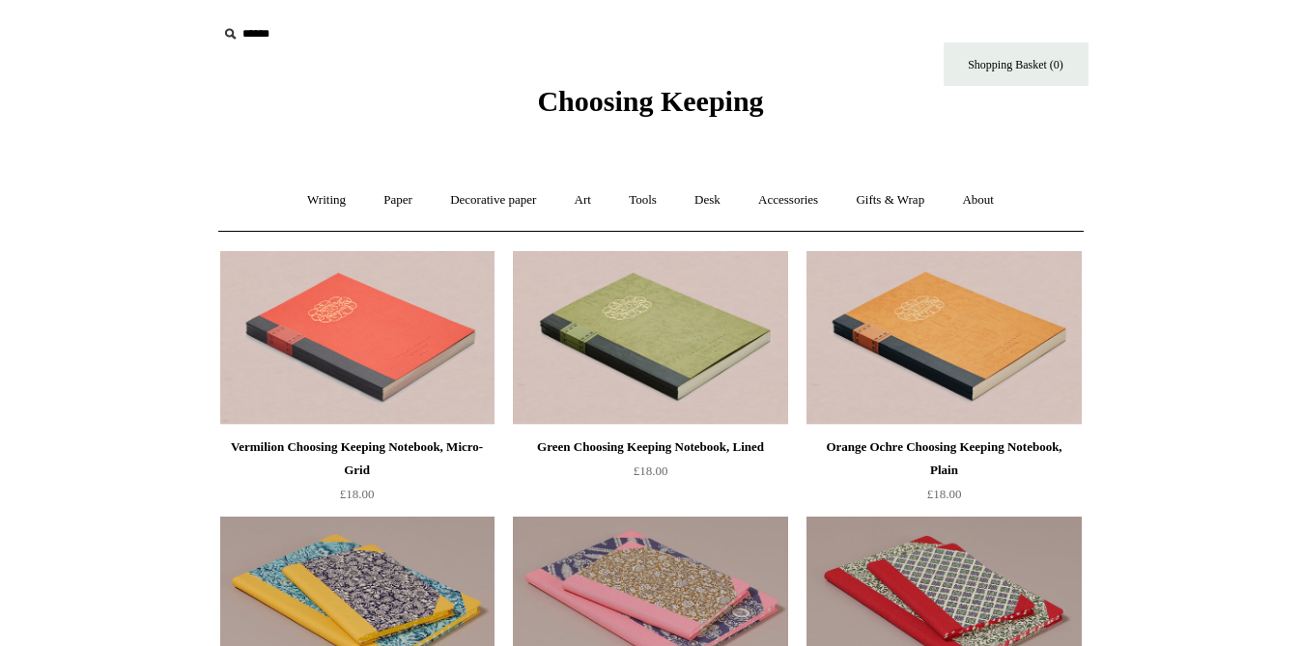  Describe the element at coordinates (650, 475) in the screenshot. I see `a: Green Choosing Keeping Notebook, Lined £18.00` at that location.